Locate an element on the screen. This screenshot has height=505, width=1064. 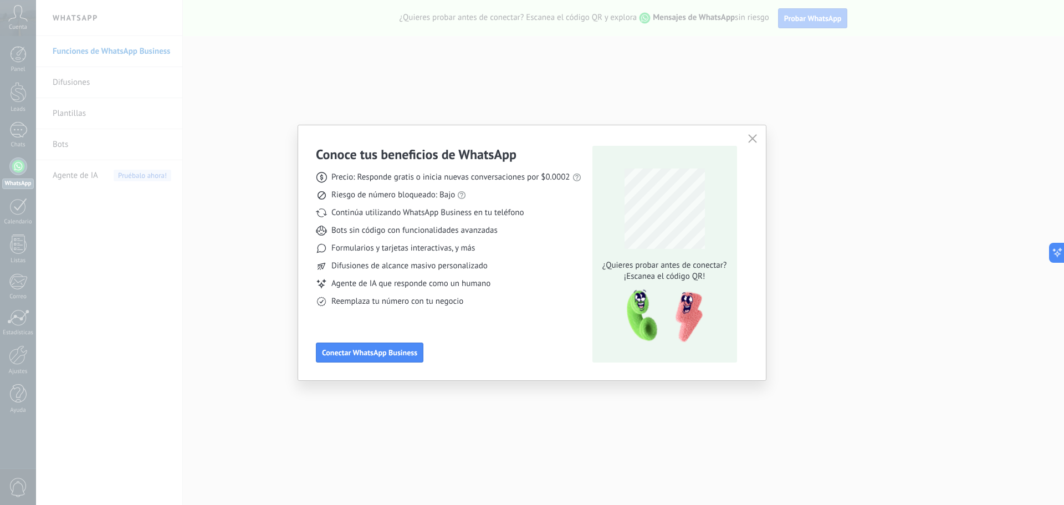
span: Reemplaza tu número con tu negocio is located at coordinates (397, 301).